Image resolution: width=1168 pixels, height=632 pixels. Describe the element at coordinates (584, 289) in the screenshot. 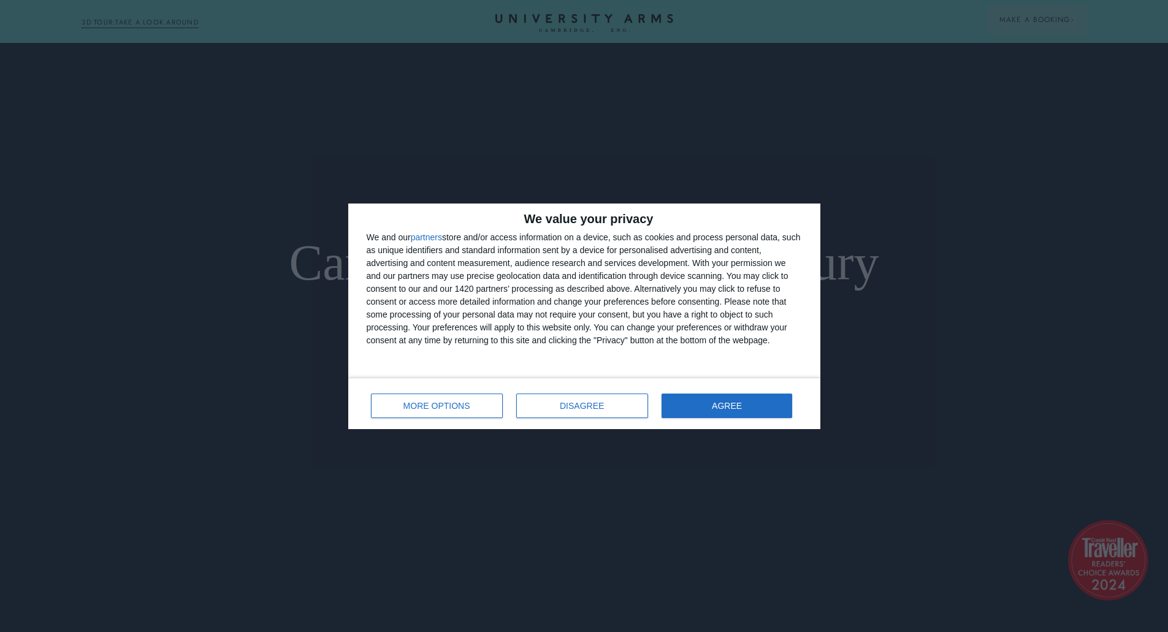

I see `div: We and our store and/or access information on a device, such as cookies and process personal data...` at that location.